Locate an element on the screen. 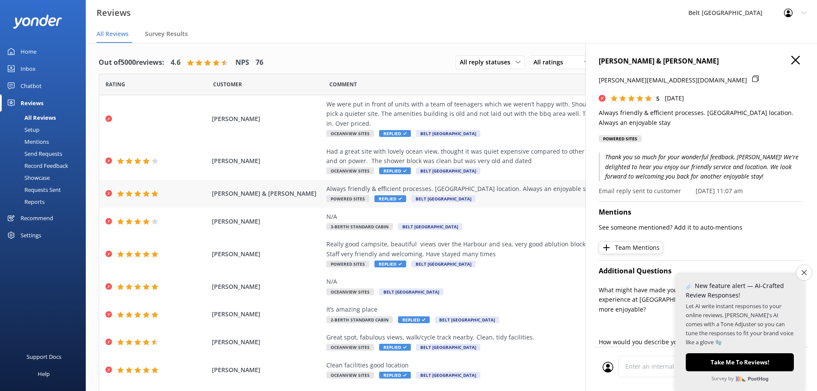  span: 5 is located at coordinates (658, 98).